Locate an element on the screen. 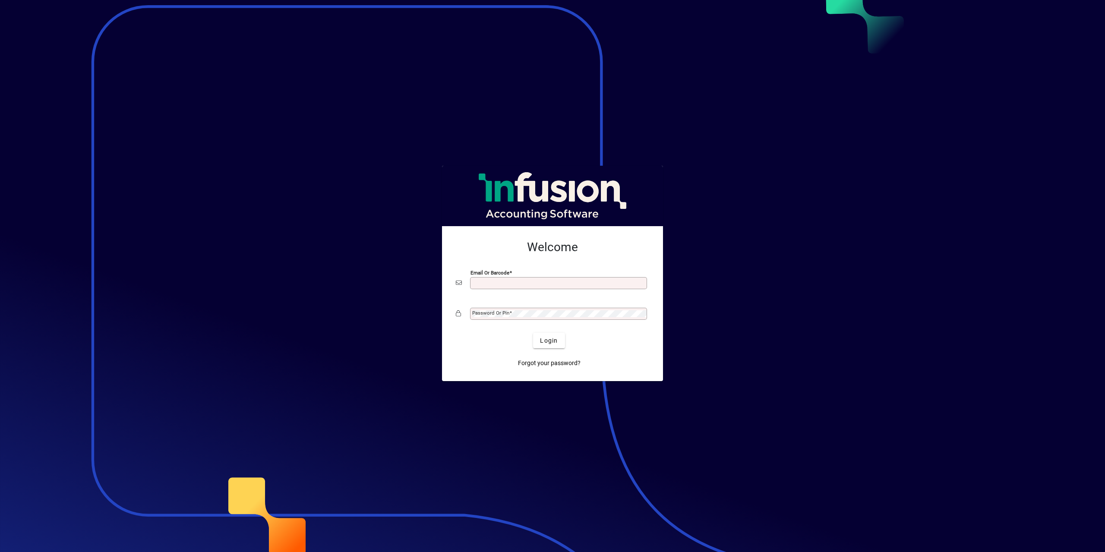  mat-label: Password or Pin is located at coordinates (491, 313).